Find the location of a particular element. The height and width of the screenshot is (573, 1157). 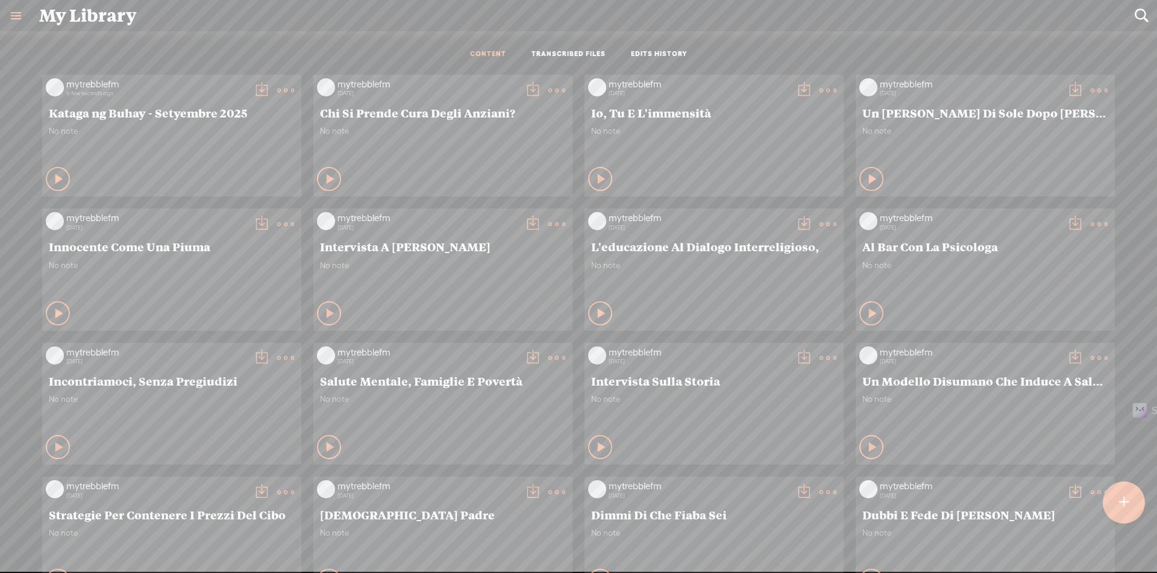

span: Un Modello Disumano Che Induce A Salvarsi Da Soli is located at coordinates (985, 381).